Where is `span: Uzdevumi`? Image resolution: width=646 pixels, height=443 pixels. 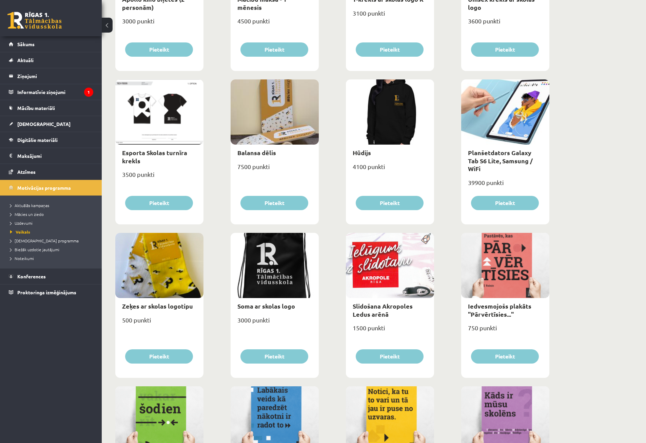 span: Uzdevumi is located at coordinates (21, 223).